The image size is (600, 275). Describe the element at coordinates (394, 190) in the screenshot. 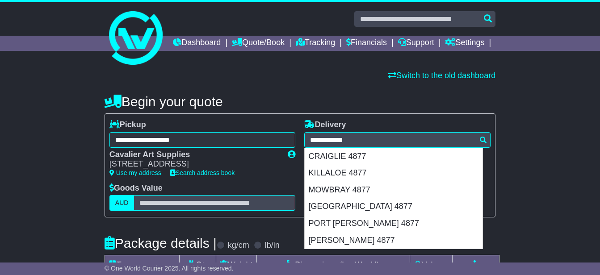

I see `div: MOWBRAY 4877` at that location.